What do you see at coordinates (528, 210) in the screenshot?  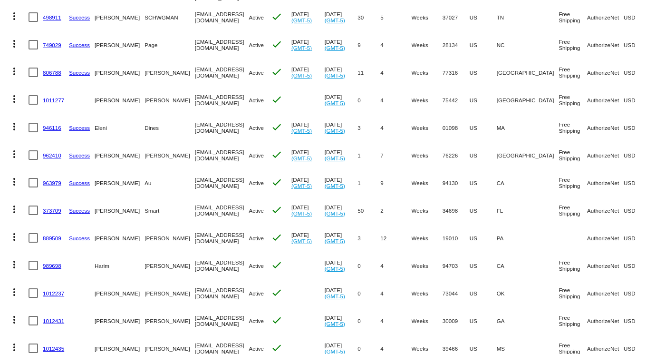 I see `mat-cell: FL` at bounding box center [528, 210].